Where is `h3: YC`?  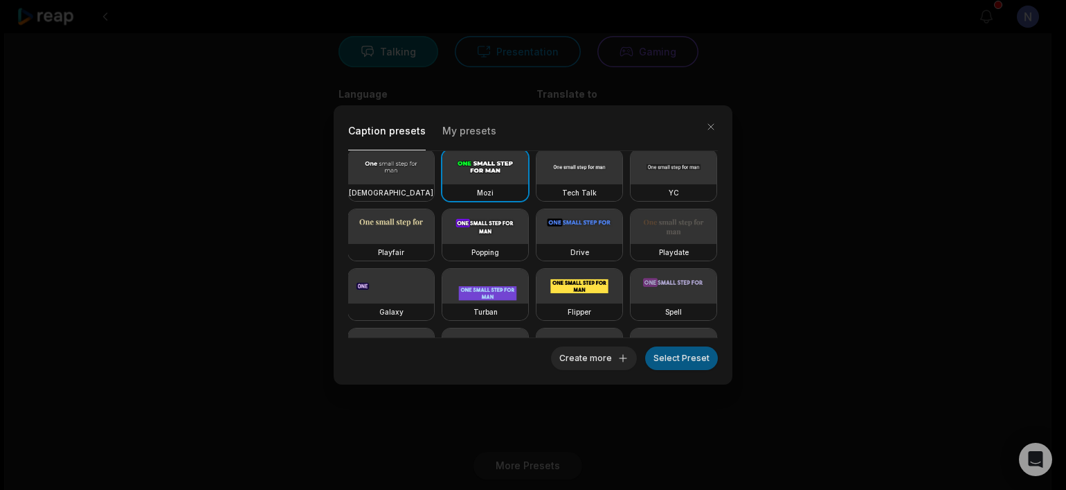 h3: YC is located at coordinates (674, 192).